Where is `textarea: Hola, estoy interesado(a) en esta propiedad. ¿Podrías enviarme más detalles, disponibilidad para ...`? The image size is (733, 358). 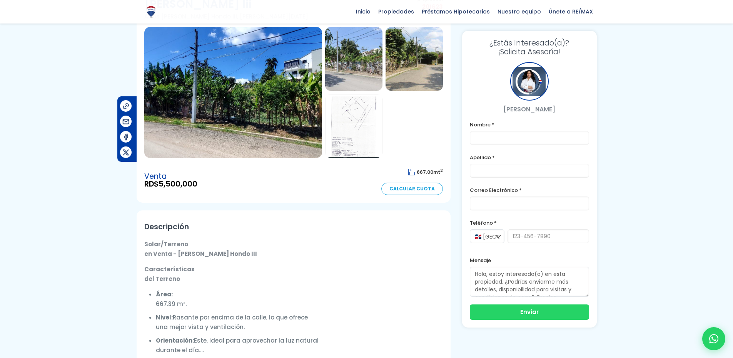
textarea: Hola, estoy interesado(a) en esta propiedad. ¿Podrías enviarme más detalles, disponibilidad para ... is located at coordinates (530, 281).